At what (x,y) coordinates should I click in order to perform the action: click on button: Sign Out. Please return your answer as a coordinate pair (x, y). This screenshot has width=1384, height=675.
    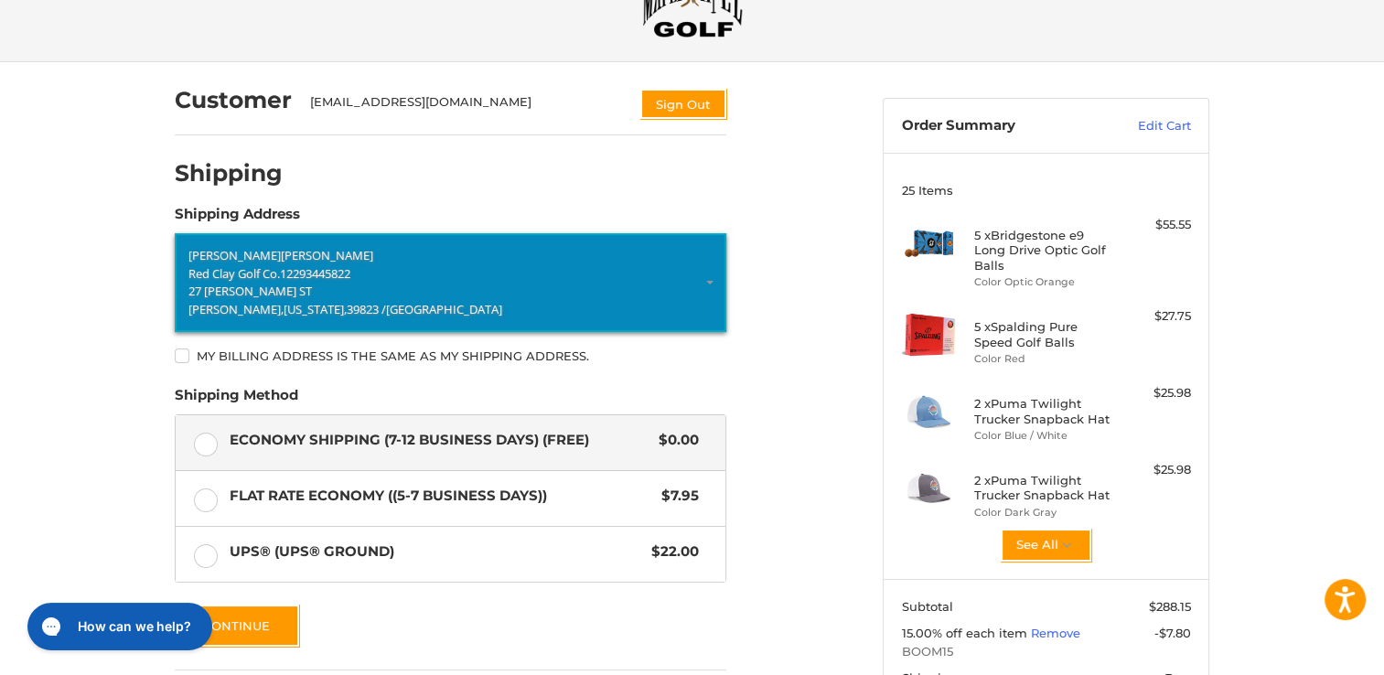
    Looking at the image, I should click on (683, 103).